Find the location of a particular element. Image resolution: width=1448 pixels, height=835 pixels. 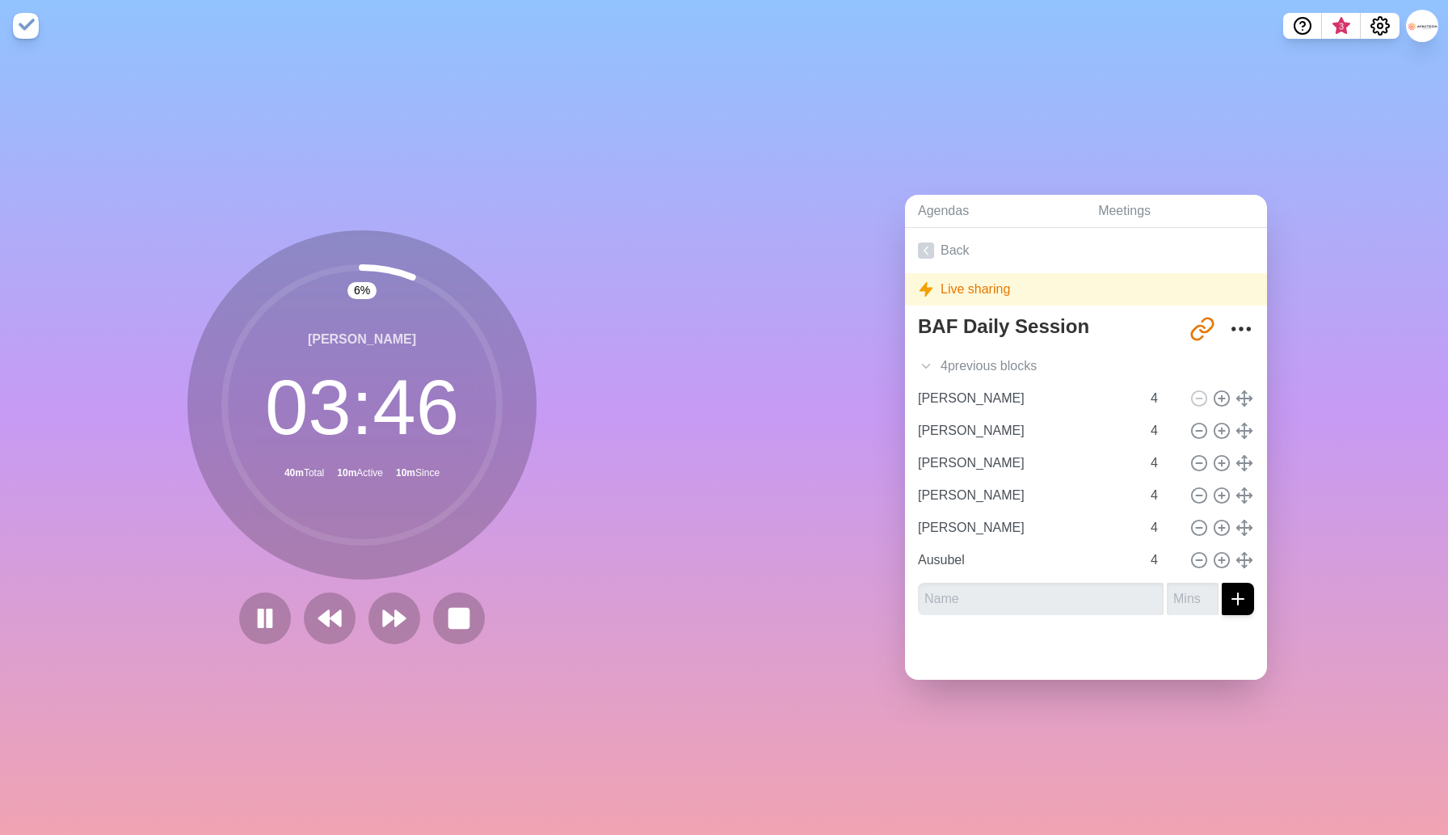

span: 3 is located at coordinates (1341, 27).